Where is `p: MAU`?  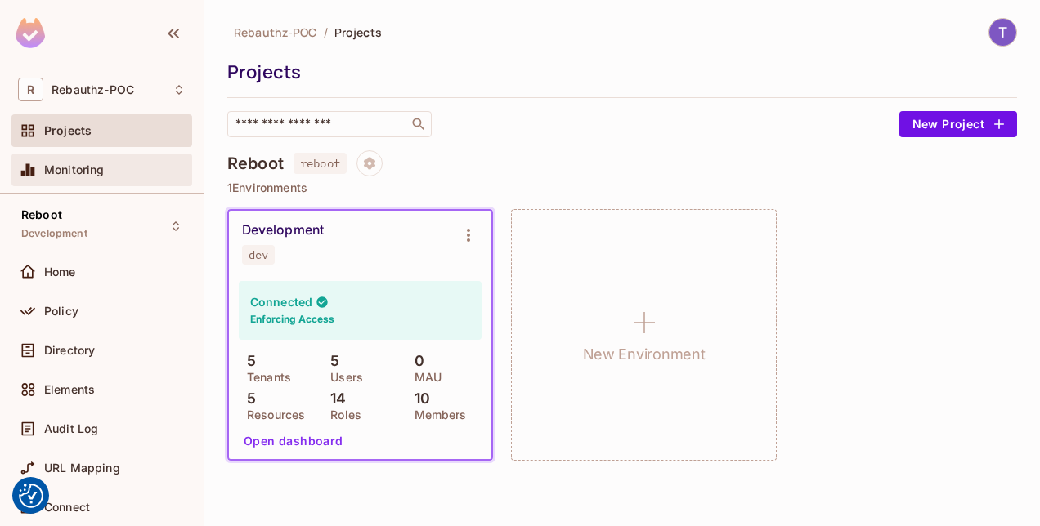 p: MAU is located at coordinates (423, 378).